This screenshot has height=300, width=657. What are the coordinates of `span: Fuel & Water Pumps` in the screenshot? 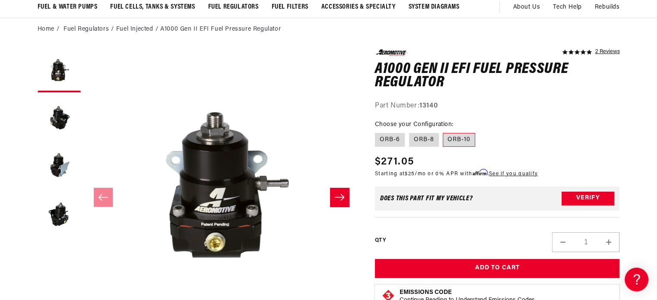 It's located at (67, 7).